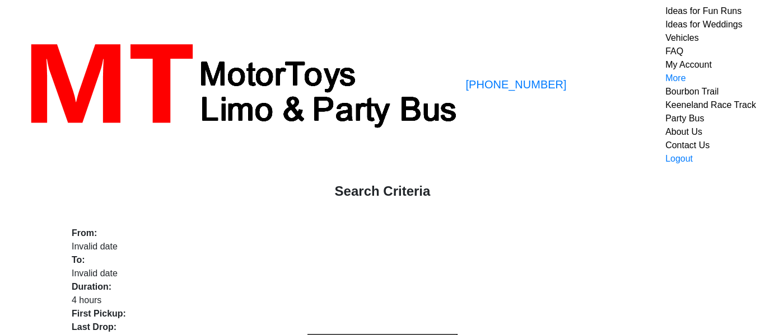  What do you see at coordinates (687, 145) in the screenshot?
I see `a: Contact Us` at bounding box center [687, 145].